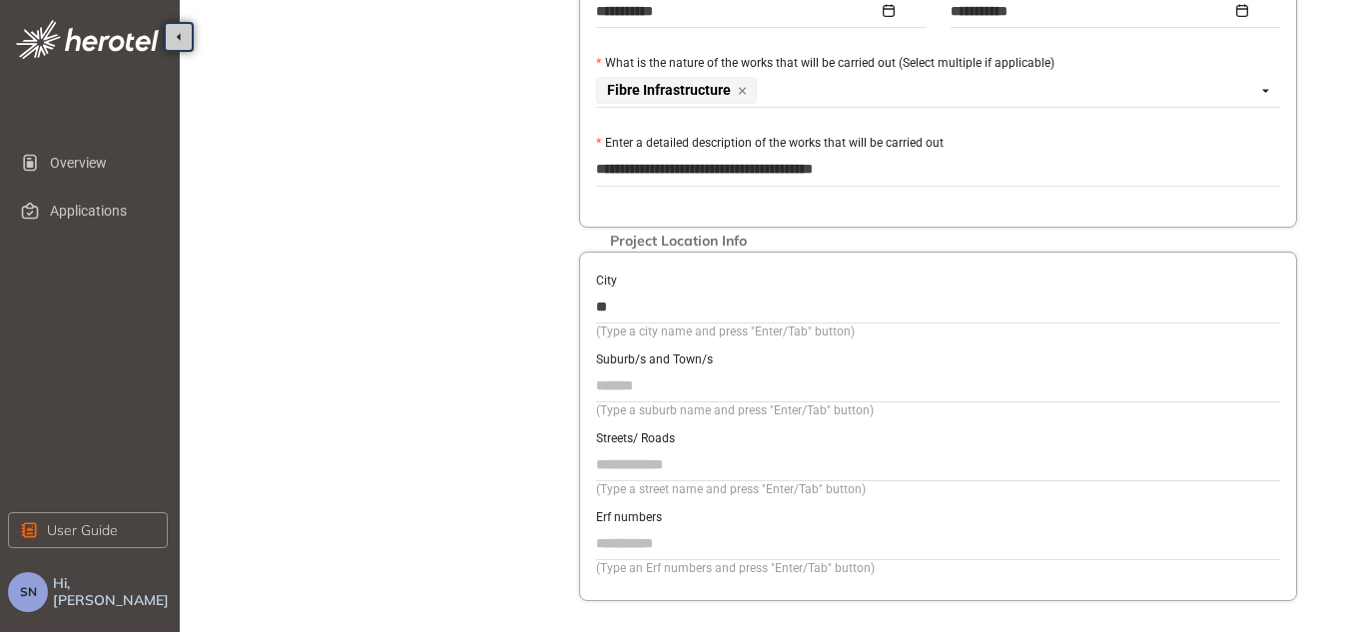 Image resolution: width=1349 pixels, height=632 pixels. Describe the element at coordinates (938, 307) in the screenshot. I see `input: City` at that location.